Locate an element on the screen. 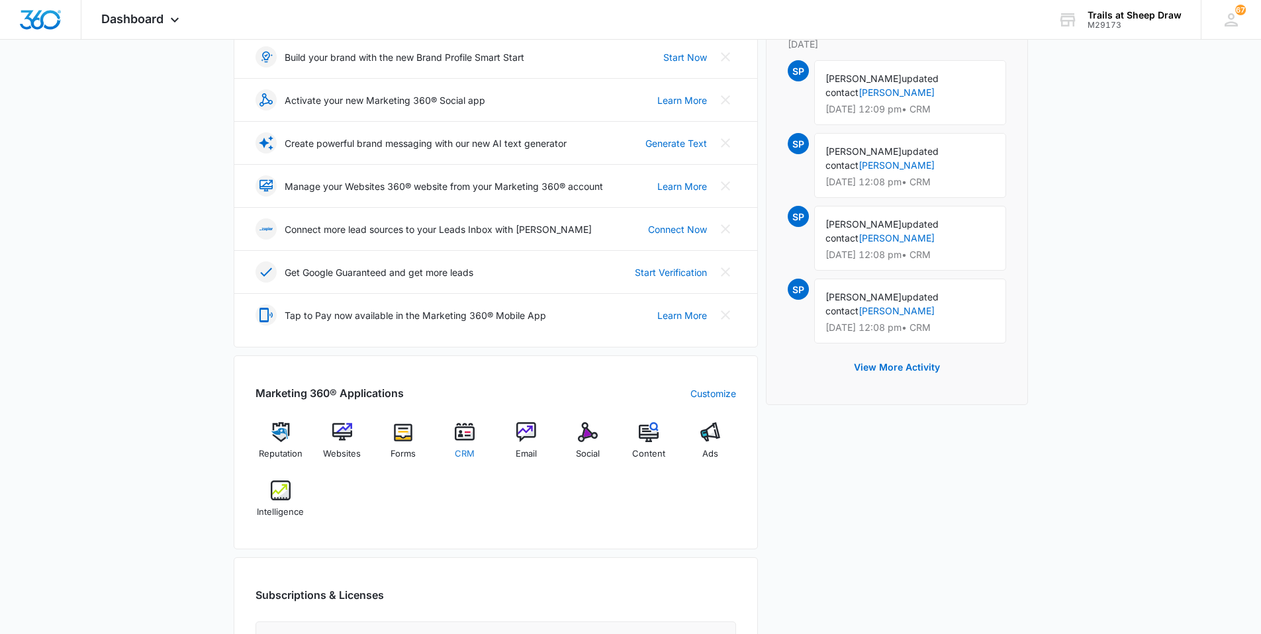 The image size is (1261, 634). a: Start Now is located at coordinates (685, 57).